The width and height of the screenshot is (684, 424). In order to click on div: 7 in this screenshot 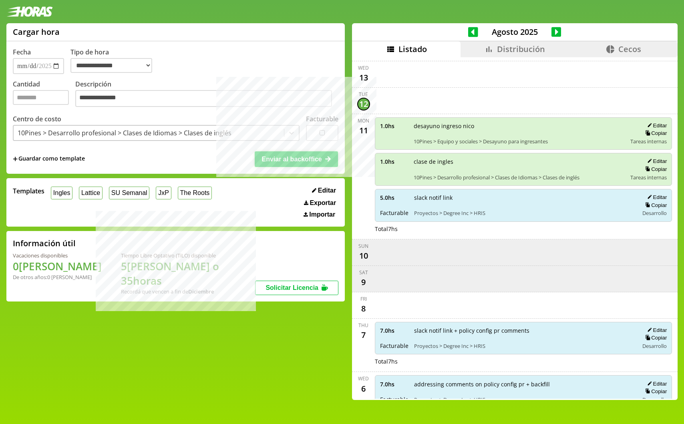, I will do `click(364, 335)`.